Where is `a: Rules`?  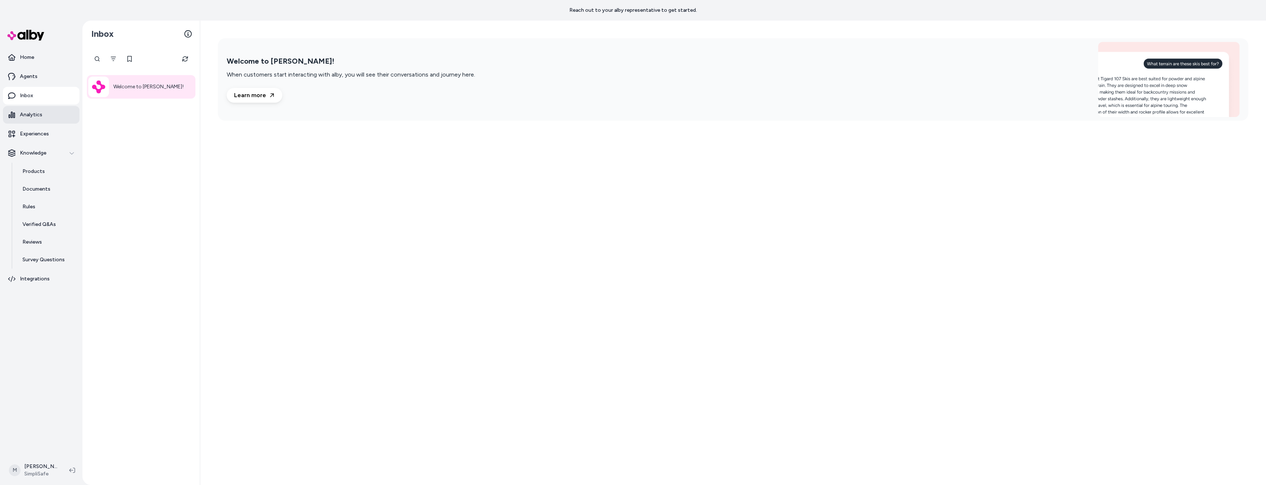 a: Rules is located at coordinates (47, 207).